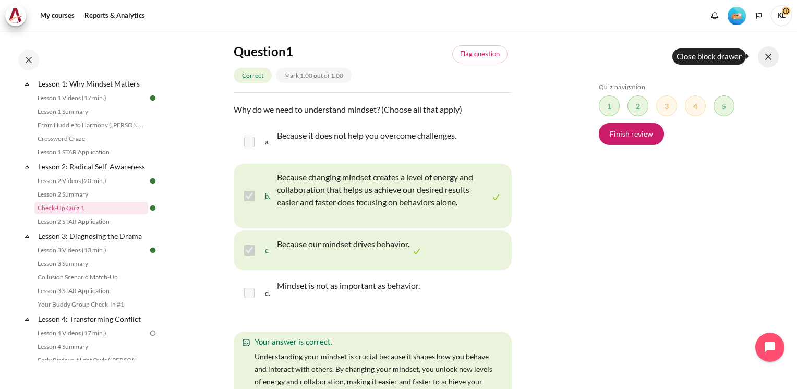  What do you see at coordinates (709, 56) in the screenshot?
I see `div: Close block drawer` at bounding box center [709, 56].